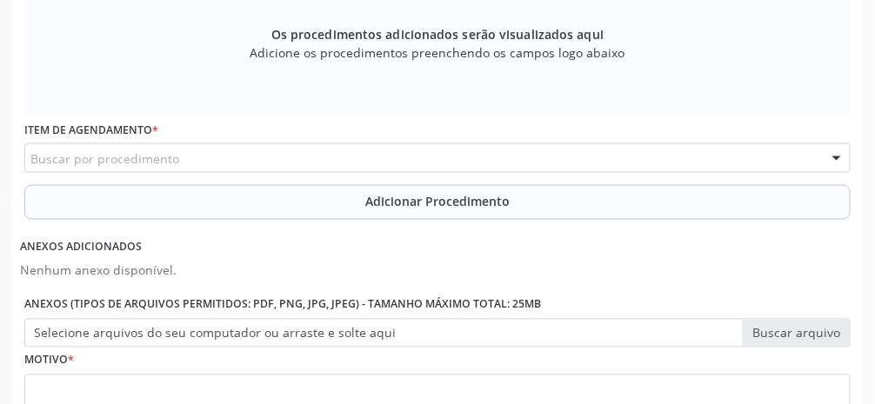 Image resolution: width=875 pixels, height=404 pixels. What do you see at coordinates (104, 158) in the screenshot?
I see `span: Buscar por procedimento` at bounding box center [104, 158].